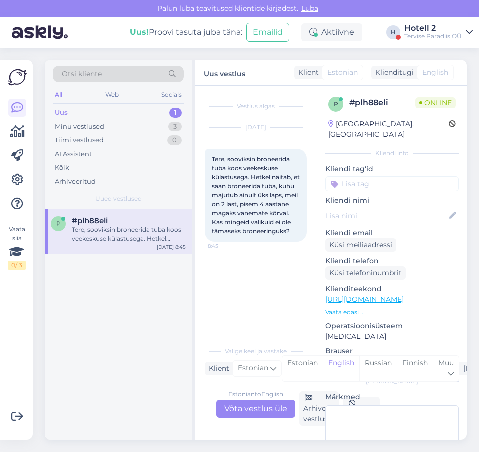  What do you see at coordinates (17, 247) in the screenshot?
I see `div: Vaata siia` at bounding box center [17, 247].